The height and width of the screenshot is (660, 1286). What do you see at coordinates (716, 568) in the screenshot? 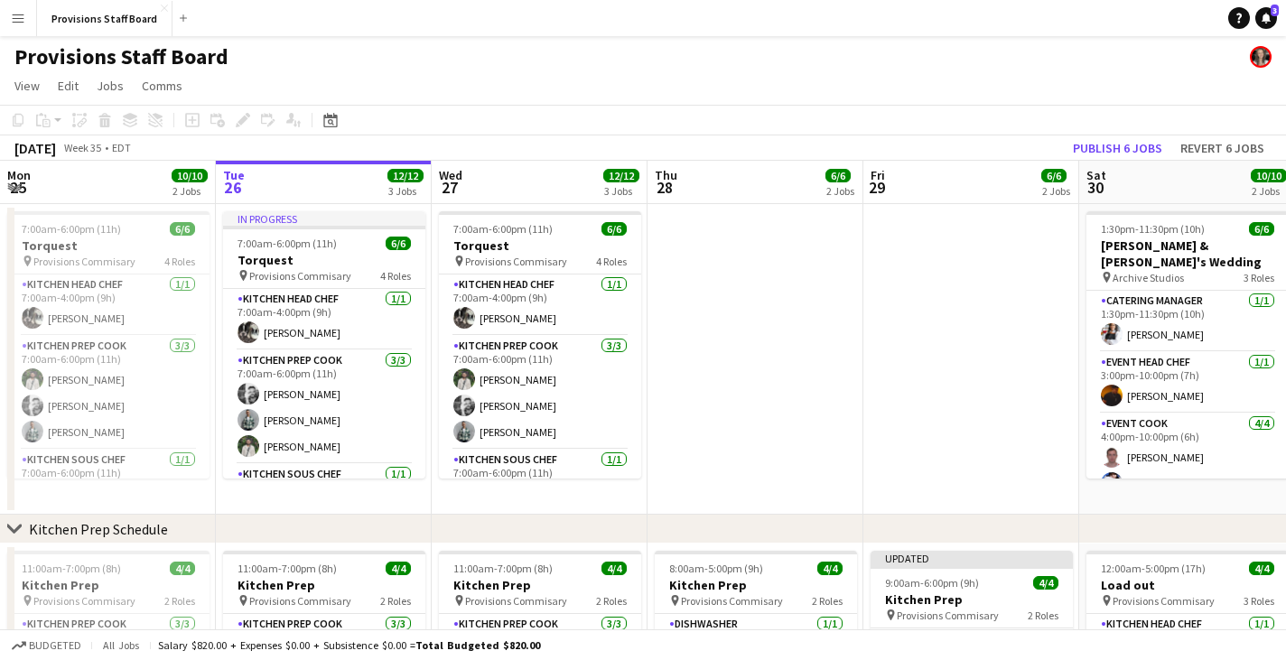
I see `span: 8:00am-5:00pm (9h)` at bounding box center [716, 568].